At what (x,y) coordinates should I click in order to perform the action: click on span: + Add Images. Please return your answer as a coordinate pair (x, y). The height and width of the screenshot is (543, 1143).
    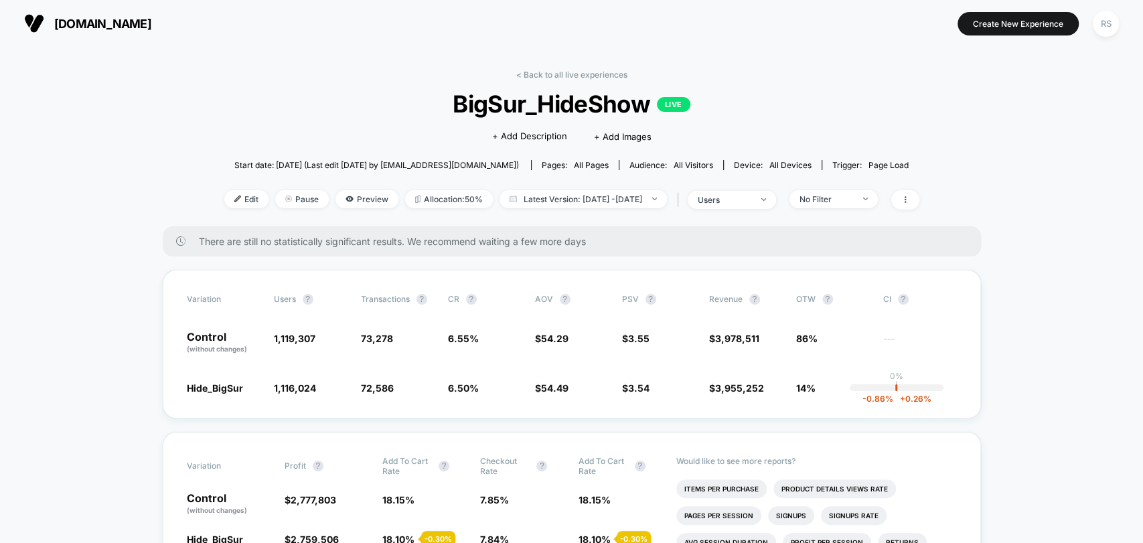
    Looking at the image, I should click on (622, 137).